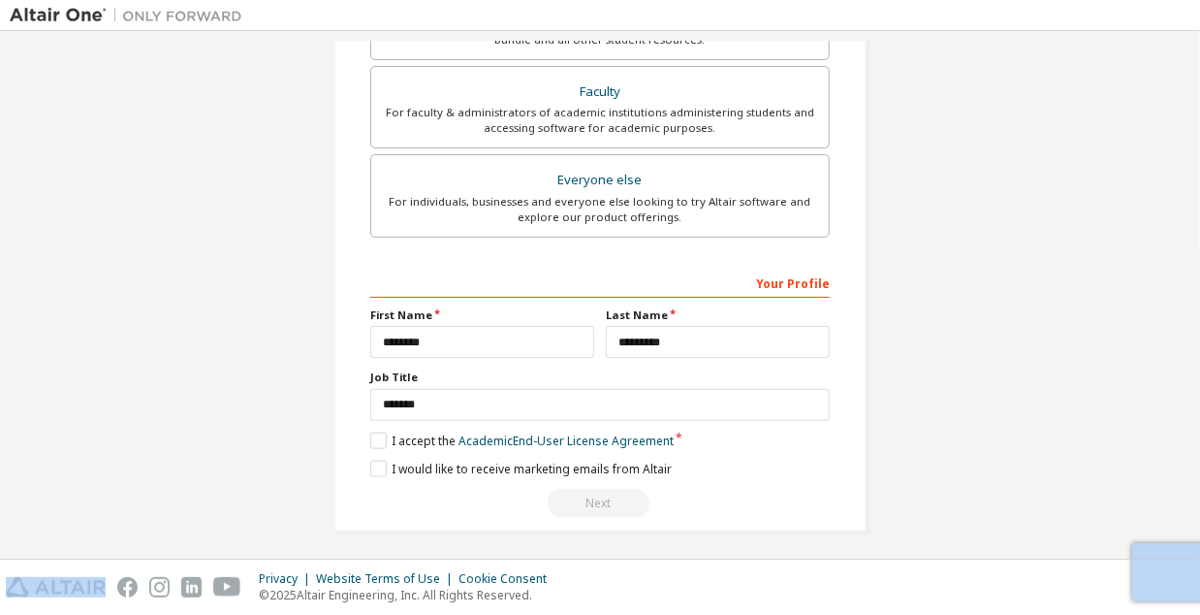 The width and height of the screenshot is (1200, 615). I want to click on img: Altair One, so click(131, 16).